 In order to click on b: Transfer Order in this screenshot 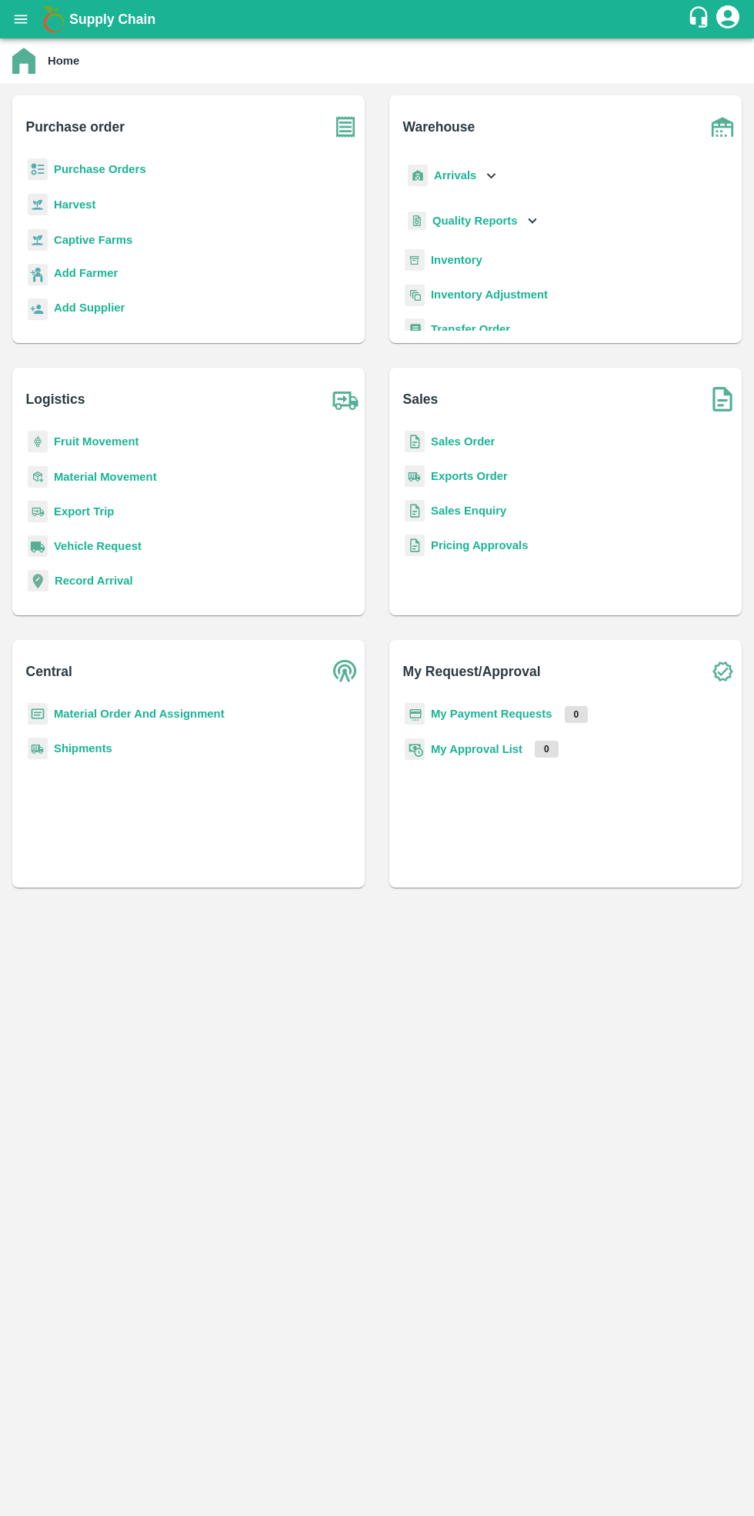, I will do `click(470, 329)`.